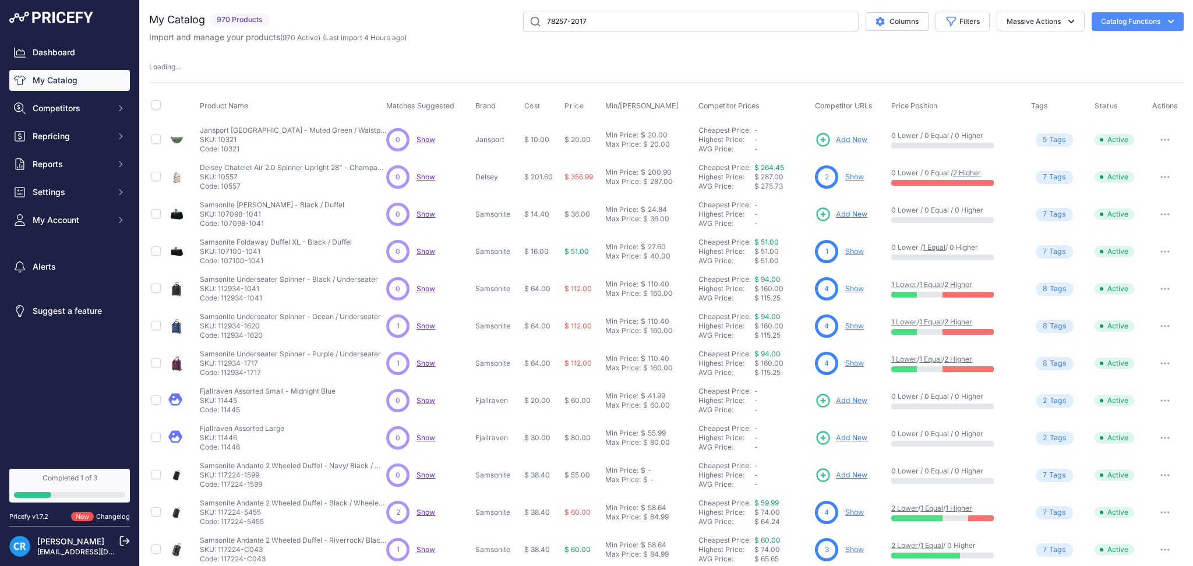  Describe the element at coordinates (293, 149) in the screenshot. I see `p: Code: 10321` at that location.